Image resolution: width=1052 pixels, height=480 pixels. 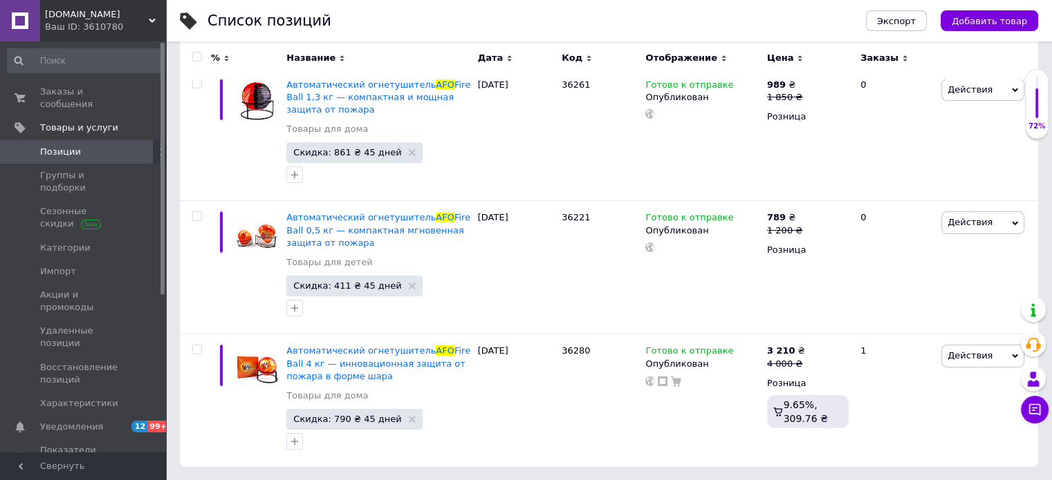 What do you see at coordinates (680, 58) in the screenshot?
I see `span: Отображение` at bounding box center [680, 58].